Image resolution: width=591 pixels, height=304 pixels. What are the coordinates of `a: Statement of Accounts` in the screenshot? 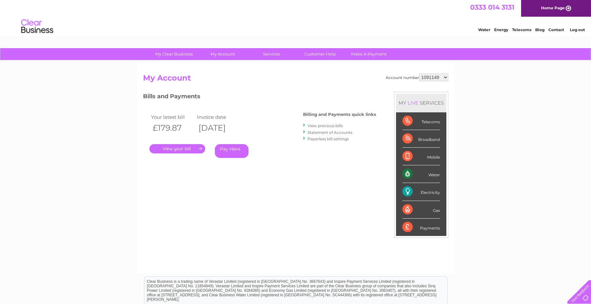 It's located at (330, 132).